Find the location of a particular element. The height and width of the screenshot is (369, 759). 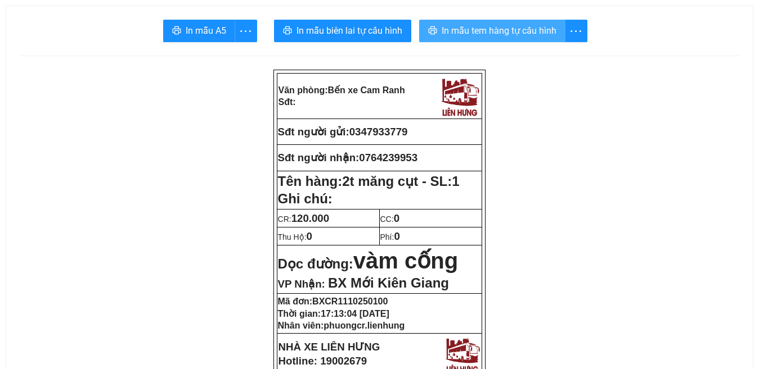

span: 120.000 is located at coordinates (310, 218).